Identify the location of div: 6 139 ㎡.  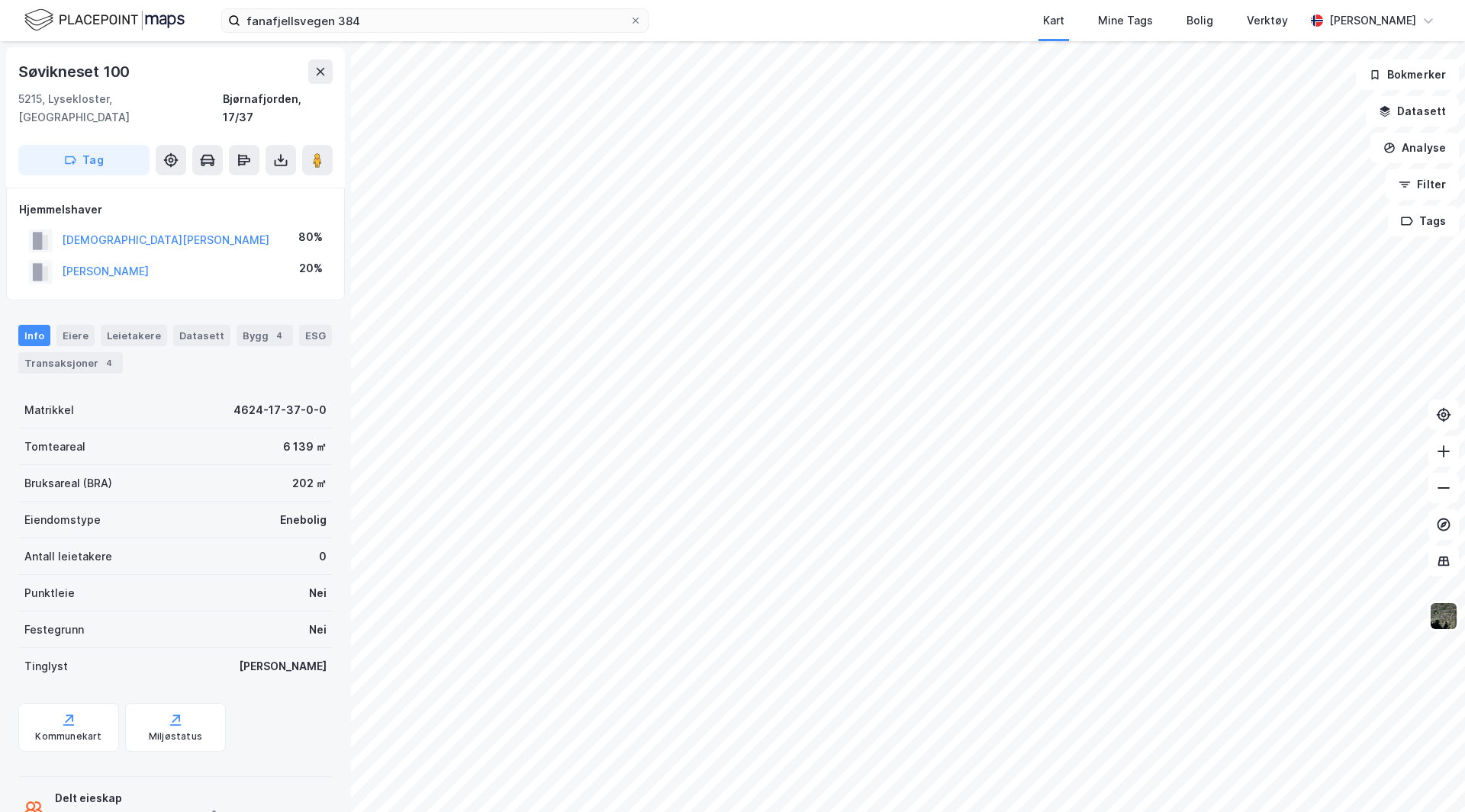
(304, 447).